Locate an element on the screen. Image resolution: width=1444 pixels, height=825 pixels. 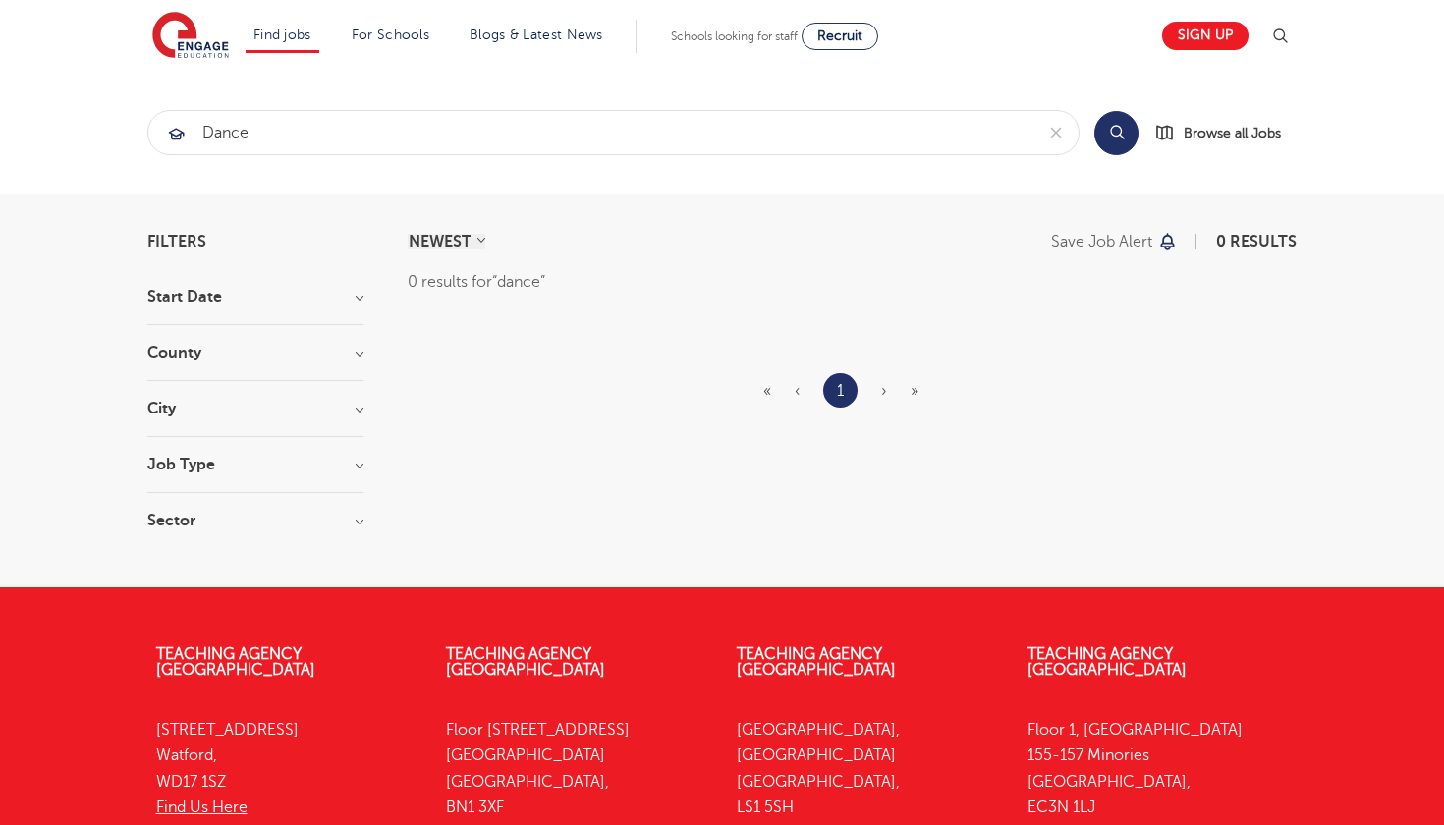
a: Browse all Jobs is located at coordinates (1225, 133).